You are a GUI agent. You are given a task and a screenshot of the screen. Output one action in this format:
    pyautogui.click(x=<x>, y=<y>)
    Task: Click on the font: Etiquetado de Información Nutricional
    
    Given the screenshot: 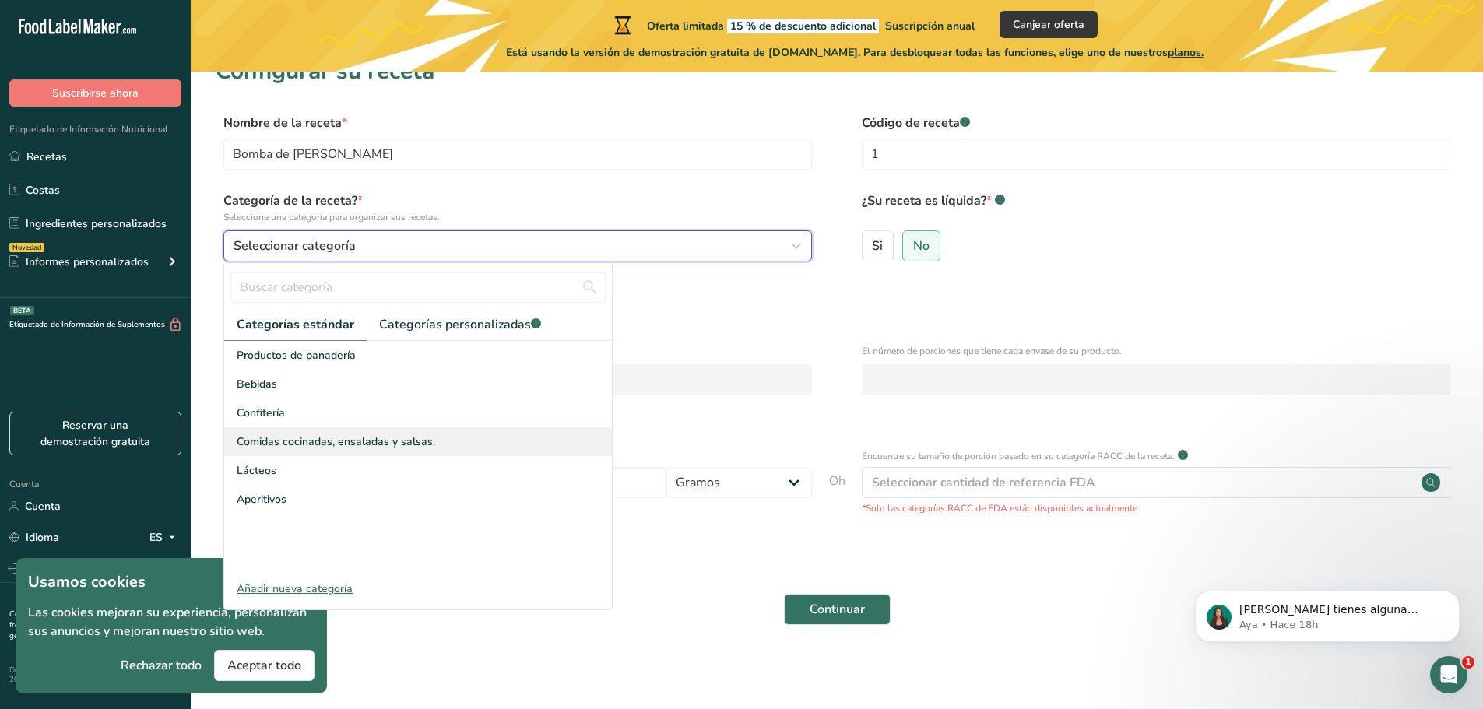 What is the action you would take?
    pyautogui.click(x=89, y=129)
    